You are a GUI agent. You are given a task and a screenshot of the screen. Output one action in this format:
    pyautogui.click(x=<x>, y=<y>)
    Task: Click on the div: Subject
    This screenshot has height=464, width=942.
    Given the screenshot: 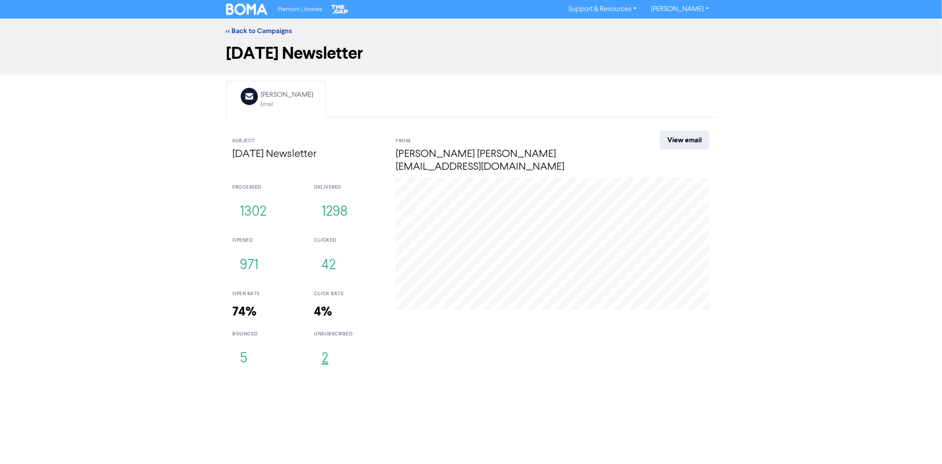 What is the action you would take?
    pyautogui.click(x=308, y=141)
    